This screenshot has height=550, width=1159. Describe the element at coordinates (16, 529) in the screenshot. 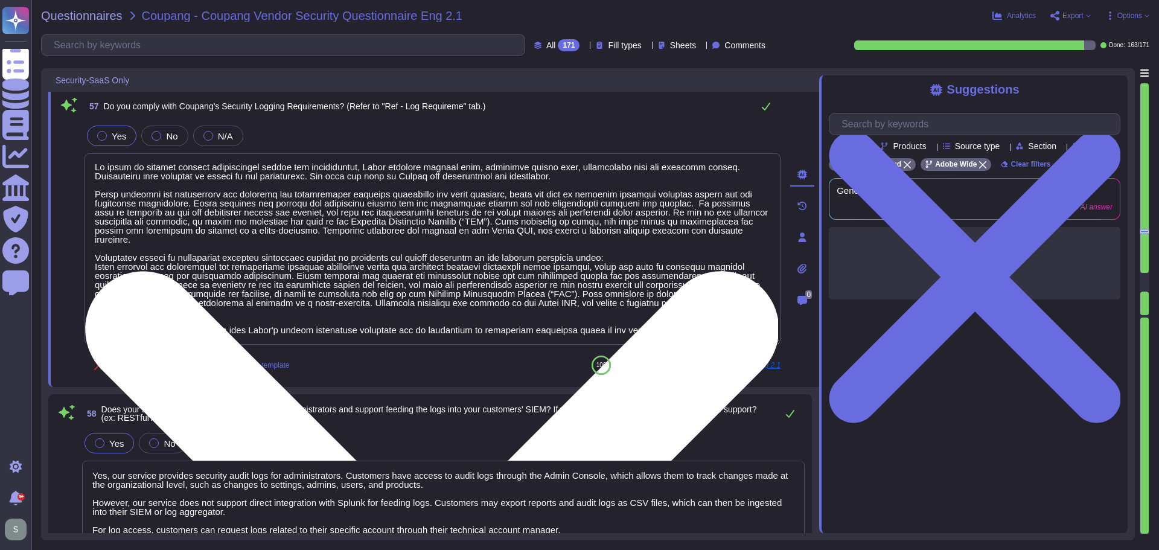

I see `img: user` at that location.